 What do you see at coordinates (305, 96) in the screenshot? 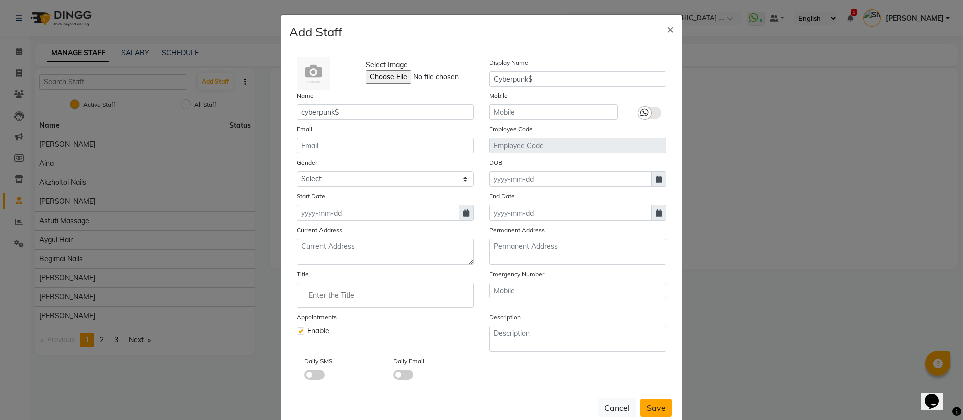
I see `label: Name` at bounding box center [305, 96].